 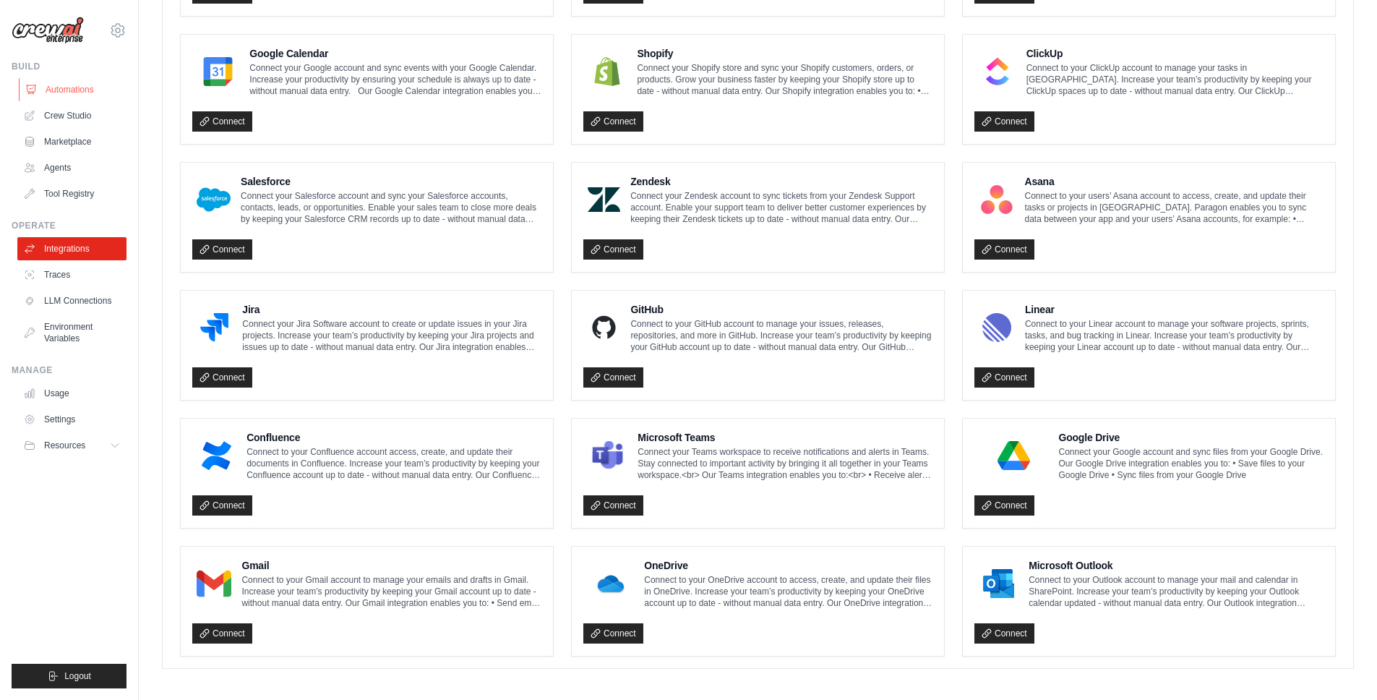 What do you see at coordinates (77, 676) in the screenshot?
I see `span: Logout` at bounding box center [77, 676].